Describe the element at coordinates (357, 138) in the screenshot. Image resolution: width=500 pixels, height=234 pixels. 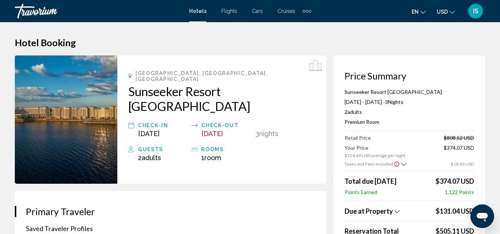
I see `span: Retail Price` at that location.